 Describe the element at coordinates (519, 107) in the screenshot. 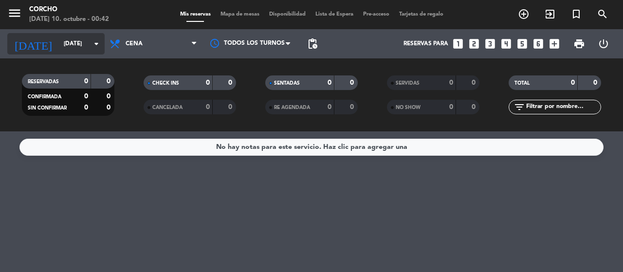

I see `i: filter_list` at that location.